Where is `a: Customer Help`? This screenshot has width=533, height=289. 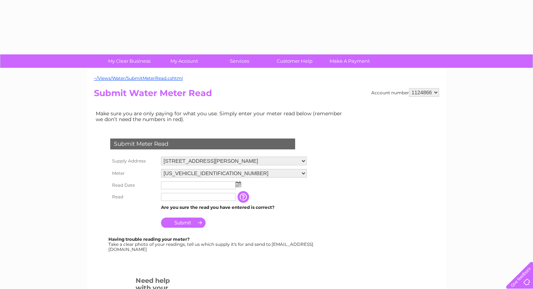 a: Customer Help is located at coordinates (295, 61).